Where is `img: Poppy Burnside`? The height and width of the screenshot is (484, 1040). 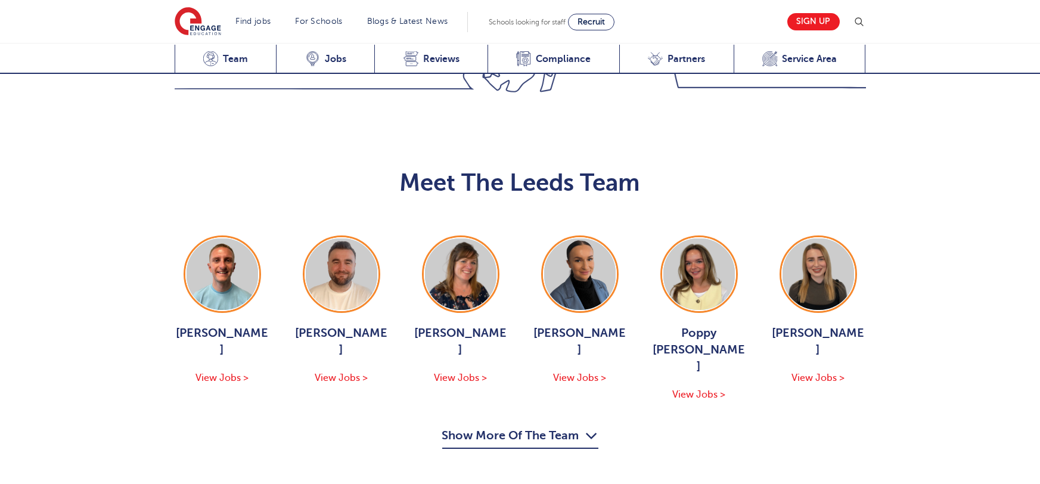
img: Poppy Burnside is located at coordinates (699, 274).